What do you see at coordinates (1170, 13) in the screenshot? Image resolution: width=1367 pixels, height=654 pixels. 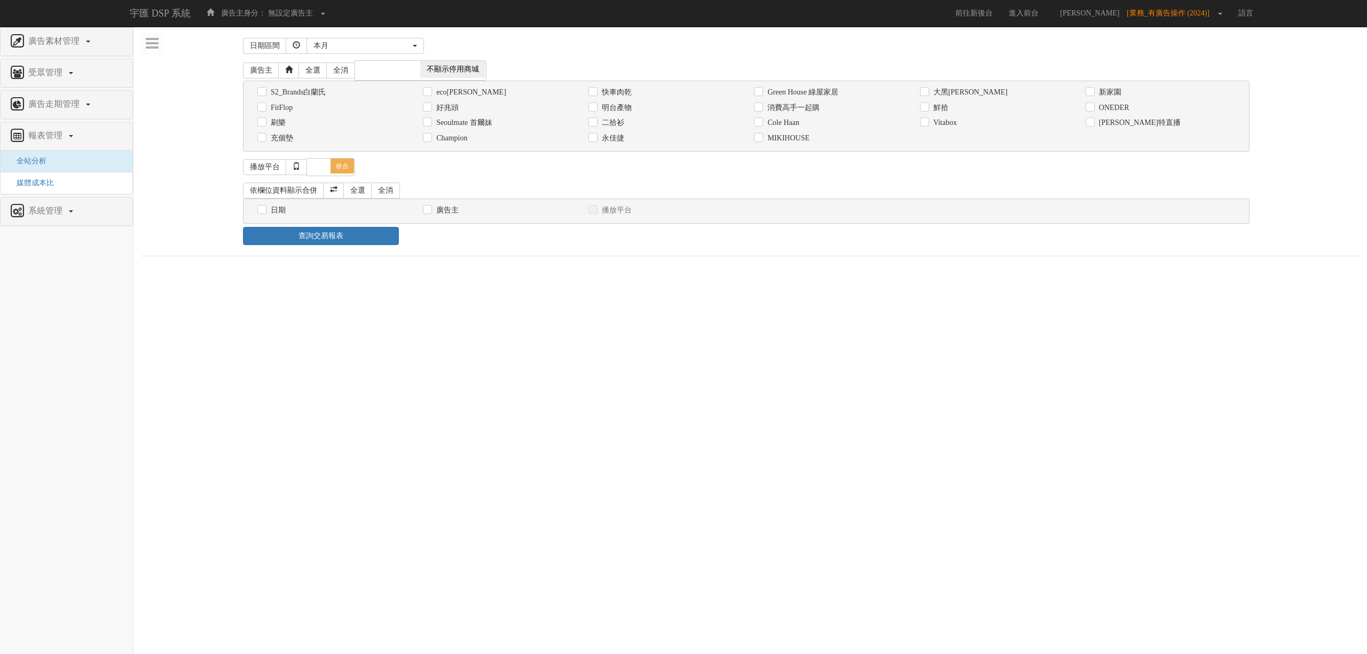 I see `span: [業務_有廣告操作 (2024)]` at bounding box center [1170, 13].